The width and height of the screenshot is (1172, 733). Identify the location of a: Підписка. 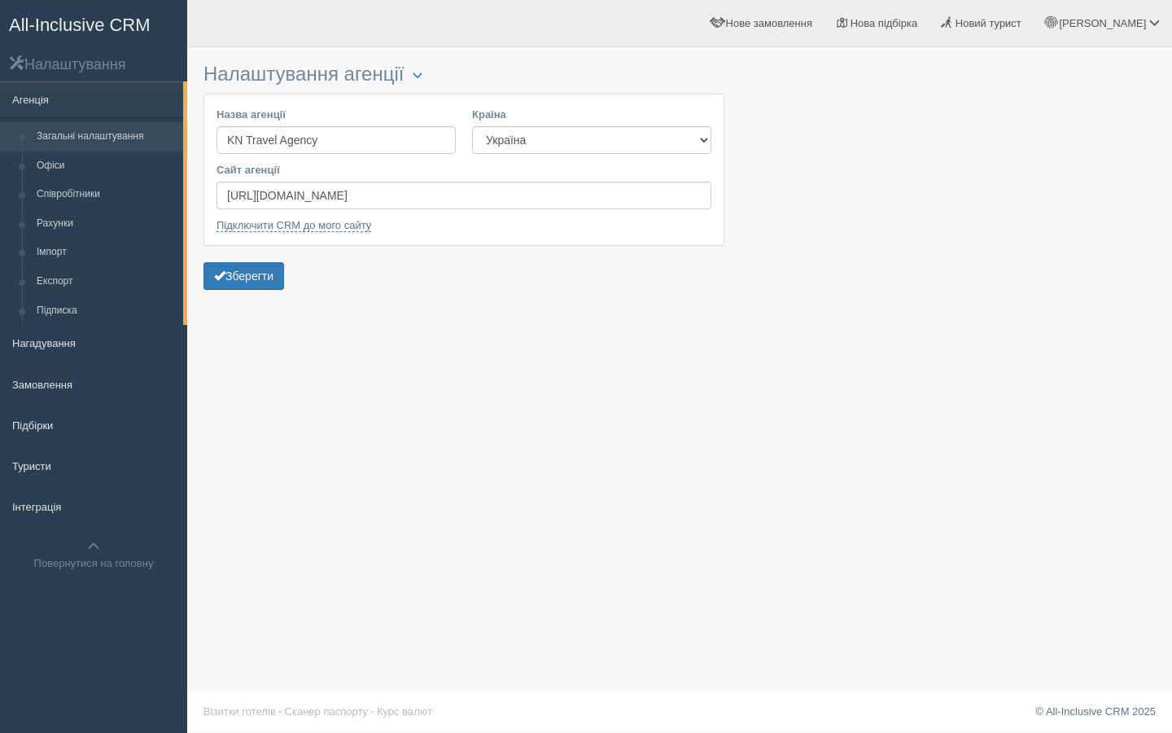
(106, 311).